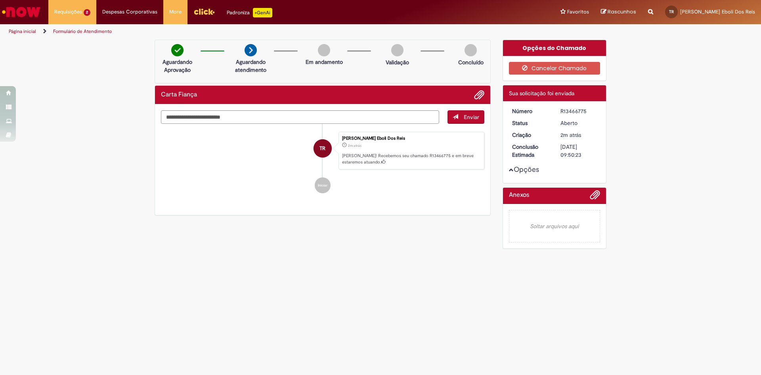  Describe the element at coordinates (21, 12) in the screenshot. I see `img: ServiceNow` at that location.